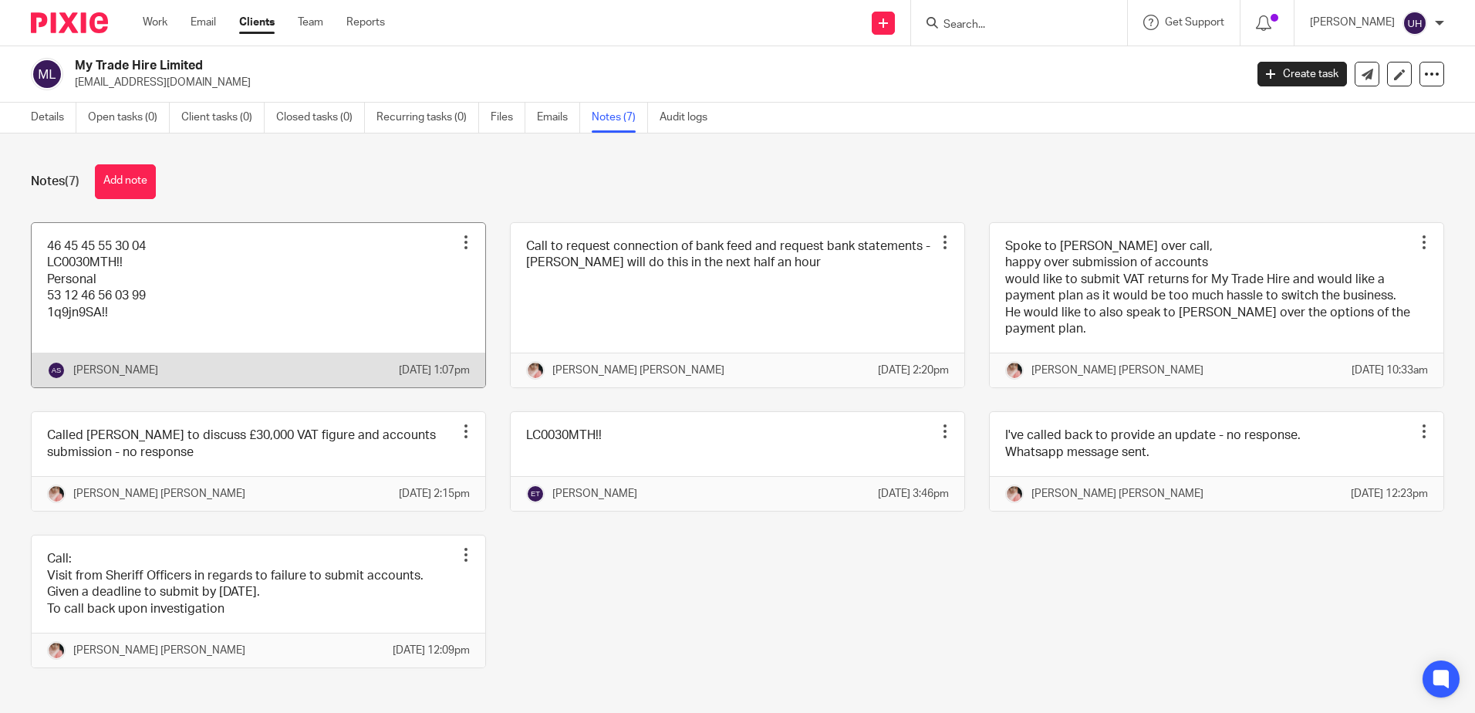  What do you see at coordinates (223, 117) in the screenshot?
I see `a: Client tasks (0)` at bounding box center [223, 117].